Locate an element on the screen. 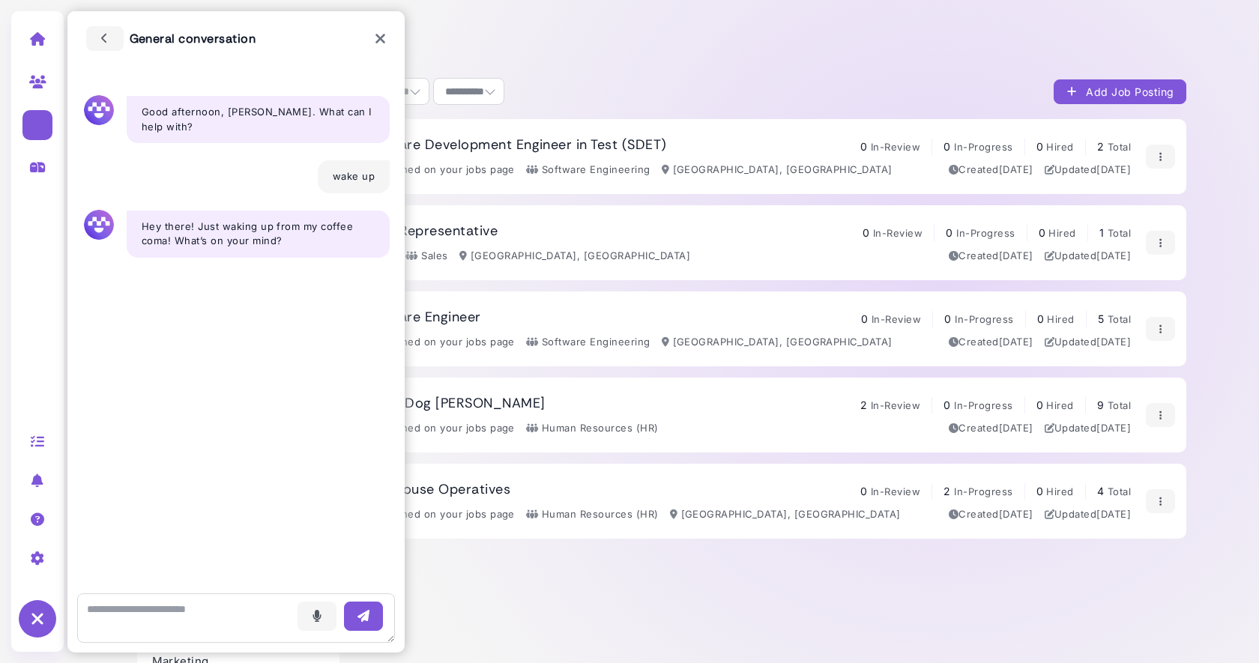 The width and height of the screenshot is (1259, 663). div: Add Job Posting is located at coordinates (1120, 91).